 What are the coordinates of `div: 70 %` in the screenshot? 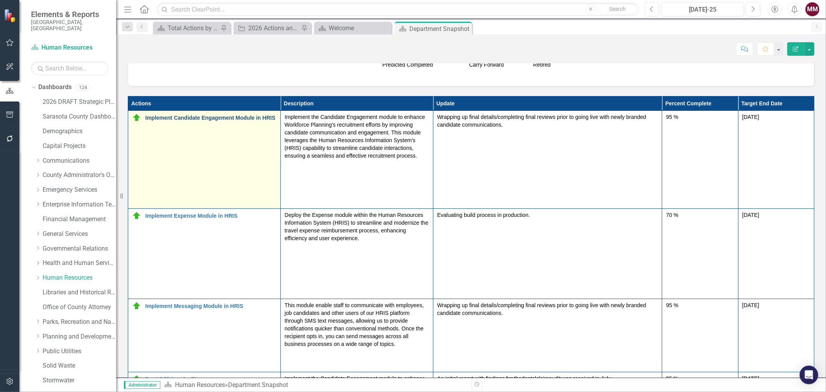 It's located at (700, 215).